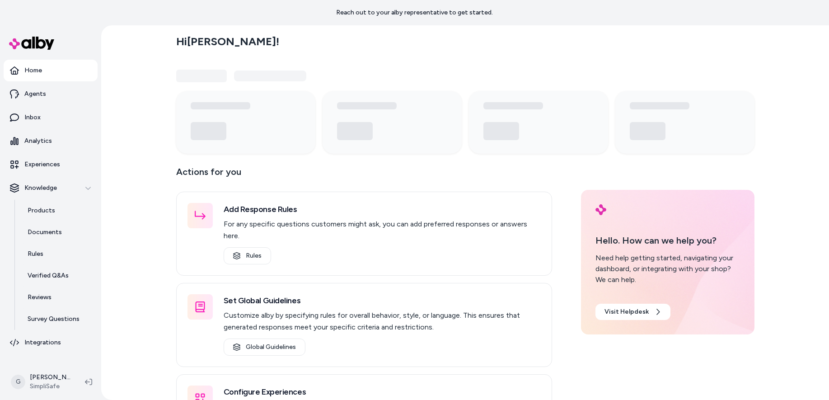  What do you see at coordinates (58, 232) in the screenshot?
I see `a: Documents` at bounding box center [58, 232].